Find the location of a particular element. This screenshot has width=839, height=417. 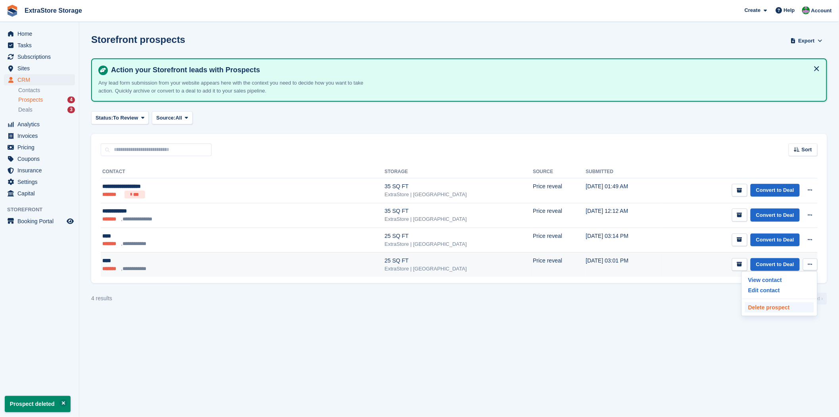

span: Analytics is located at coordinates (41, 124).